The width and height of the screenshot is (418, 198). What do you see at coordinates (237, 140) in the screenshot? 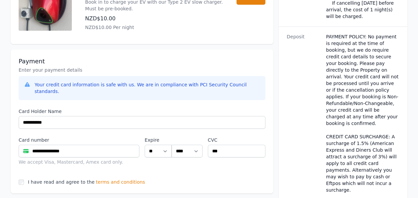
I see `label: CVC` at bounding box center [237, 140].